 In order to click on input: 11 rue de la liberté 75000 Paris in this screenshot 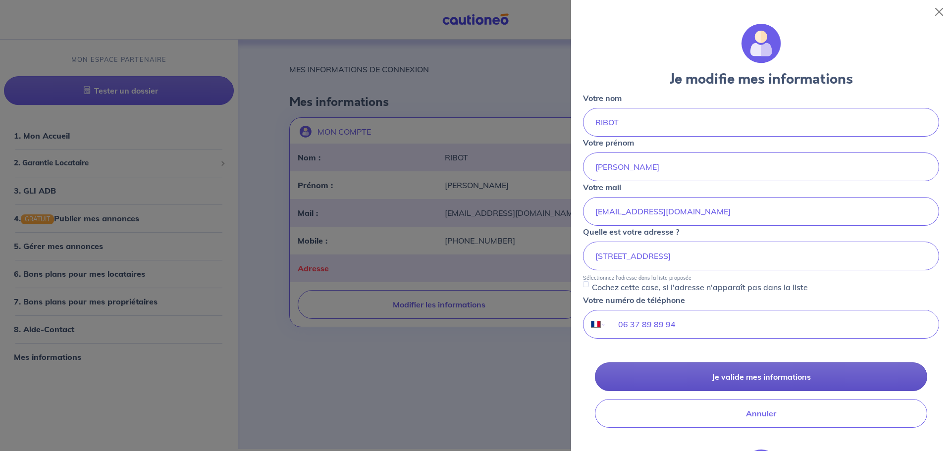, I will do `click(761, 256)`.